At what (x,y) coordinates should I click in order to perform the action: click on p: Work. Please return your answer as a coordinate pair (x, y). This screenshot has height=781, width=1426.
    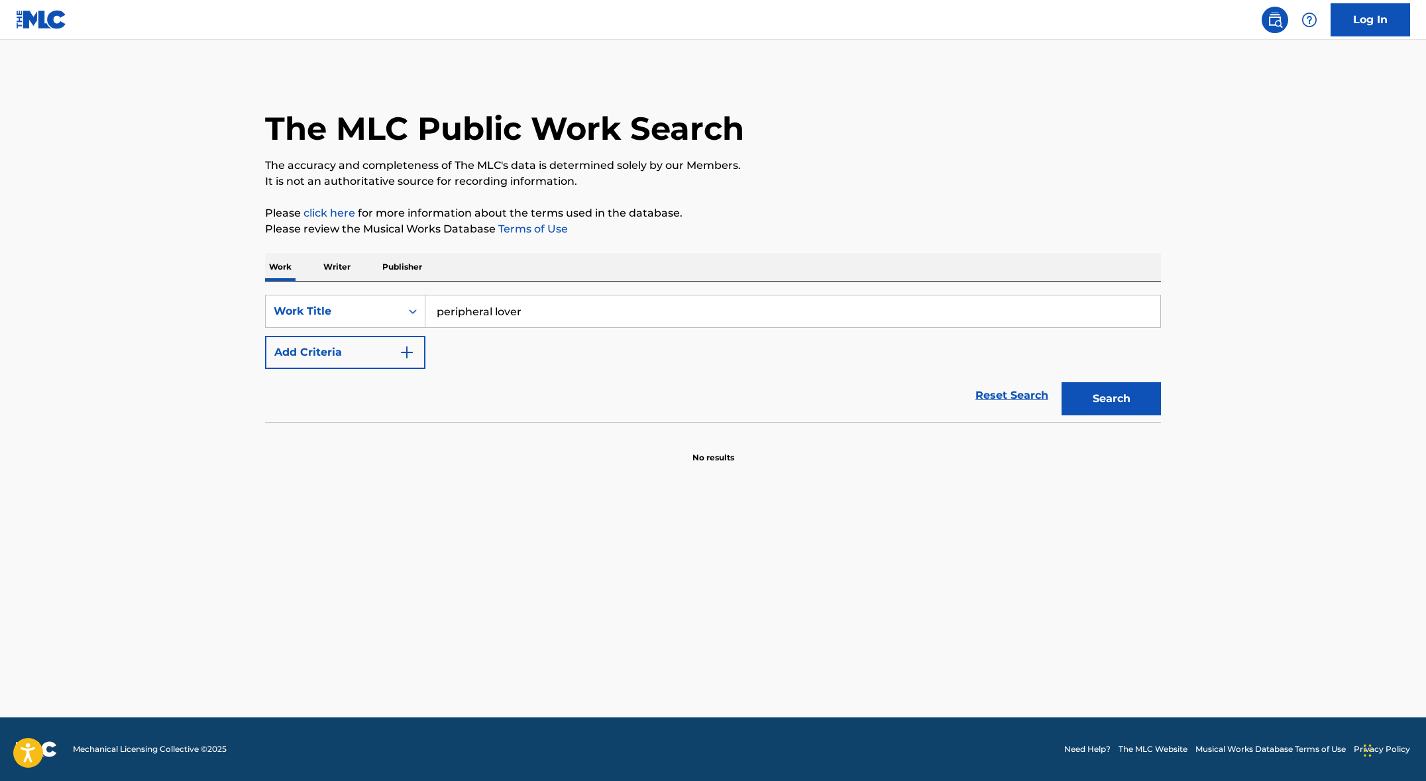
    Looking at the image, I should click on (280, 267).